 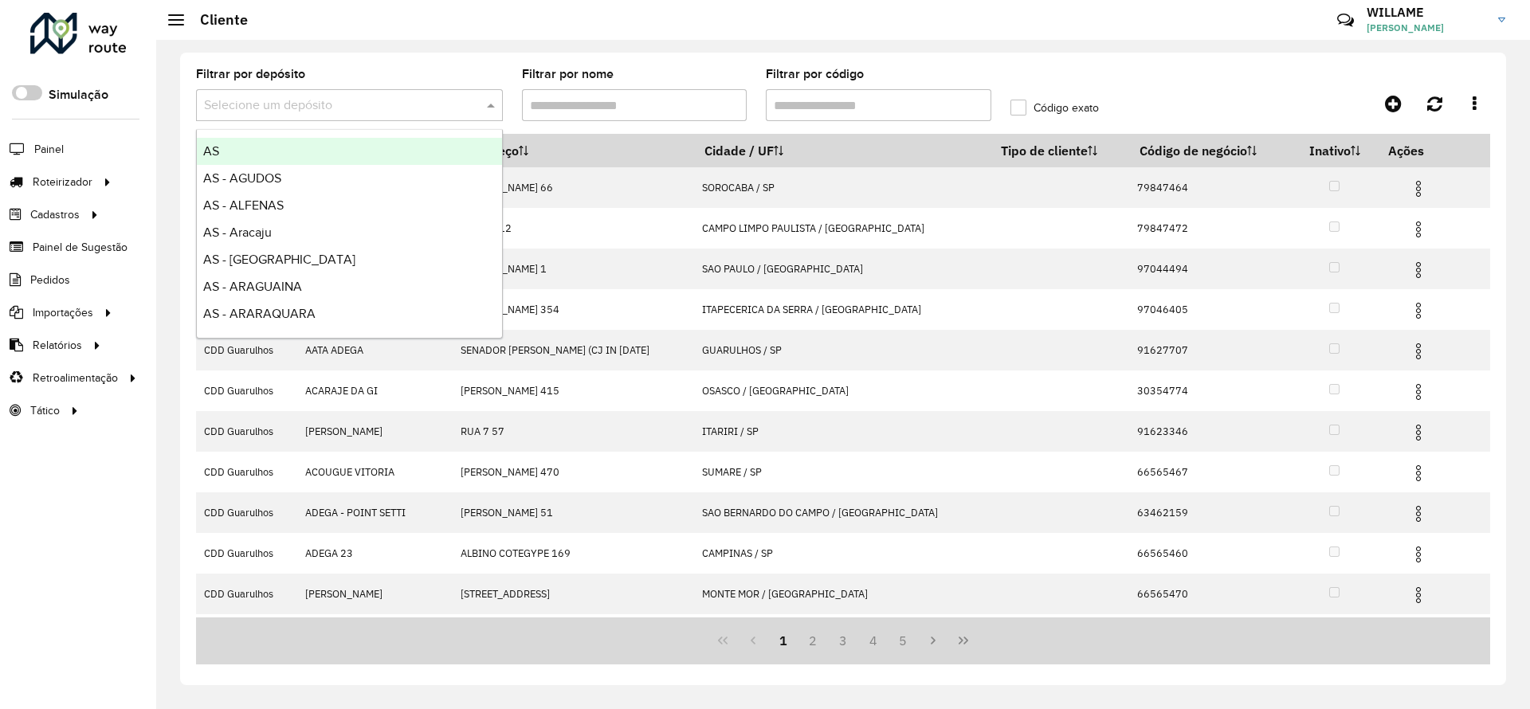 I want to click on td: 30354774, so click(x=1210, y=391).